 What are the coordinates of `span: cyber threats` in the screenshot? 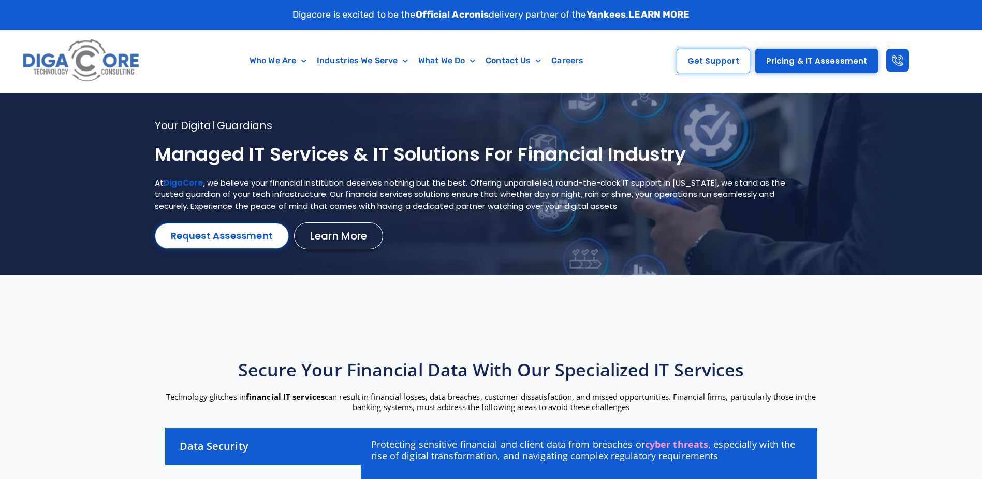 It's located at (677, 444).